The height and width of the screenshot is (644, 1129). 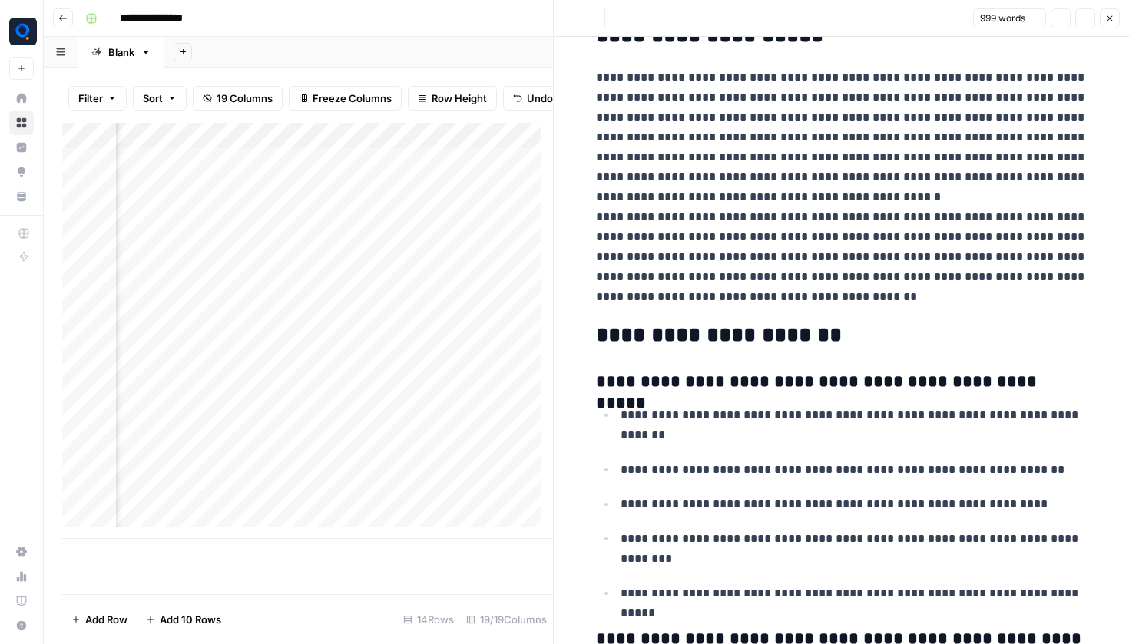 I want to click on a: Opportunities, so click(x=21, y=172).